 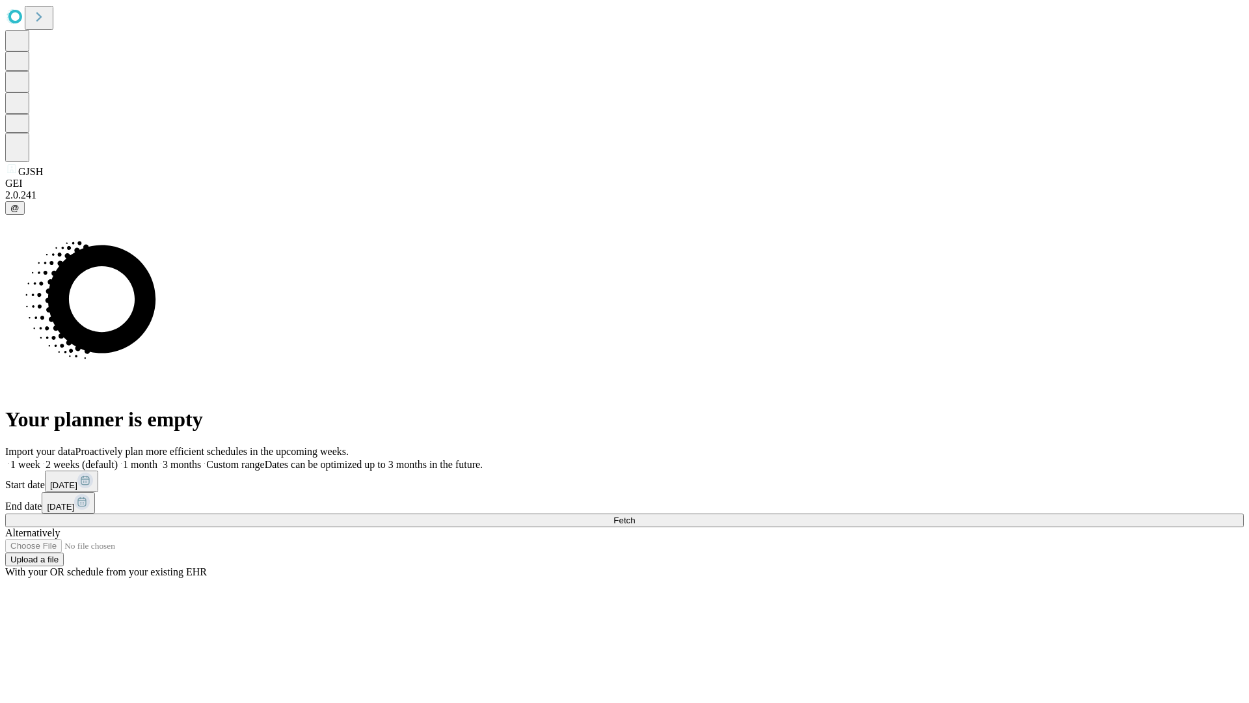 I want to click on span: 1 month, so click(x=140, y=464).